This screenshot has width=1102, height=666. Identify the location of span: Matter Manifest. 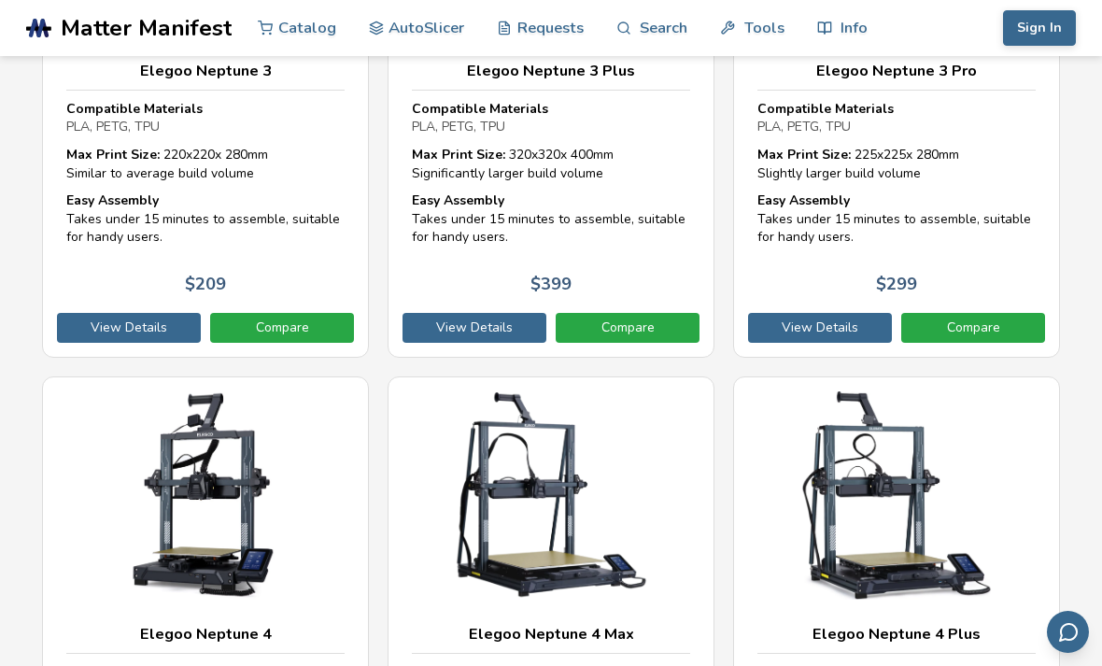
(146, 28).